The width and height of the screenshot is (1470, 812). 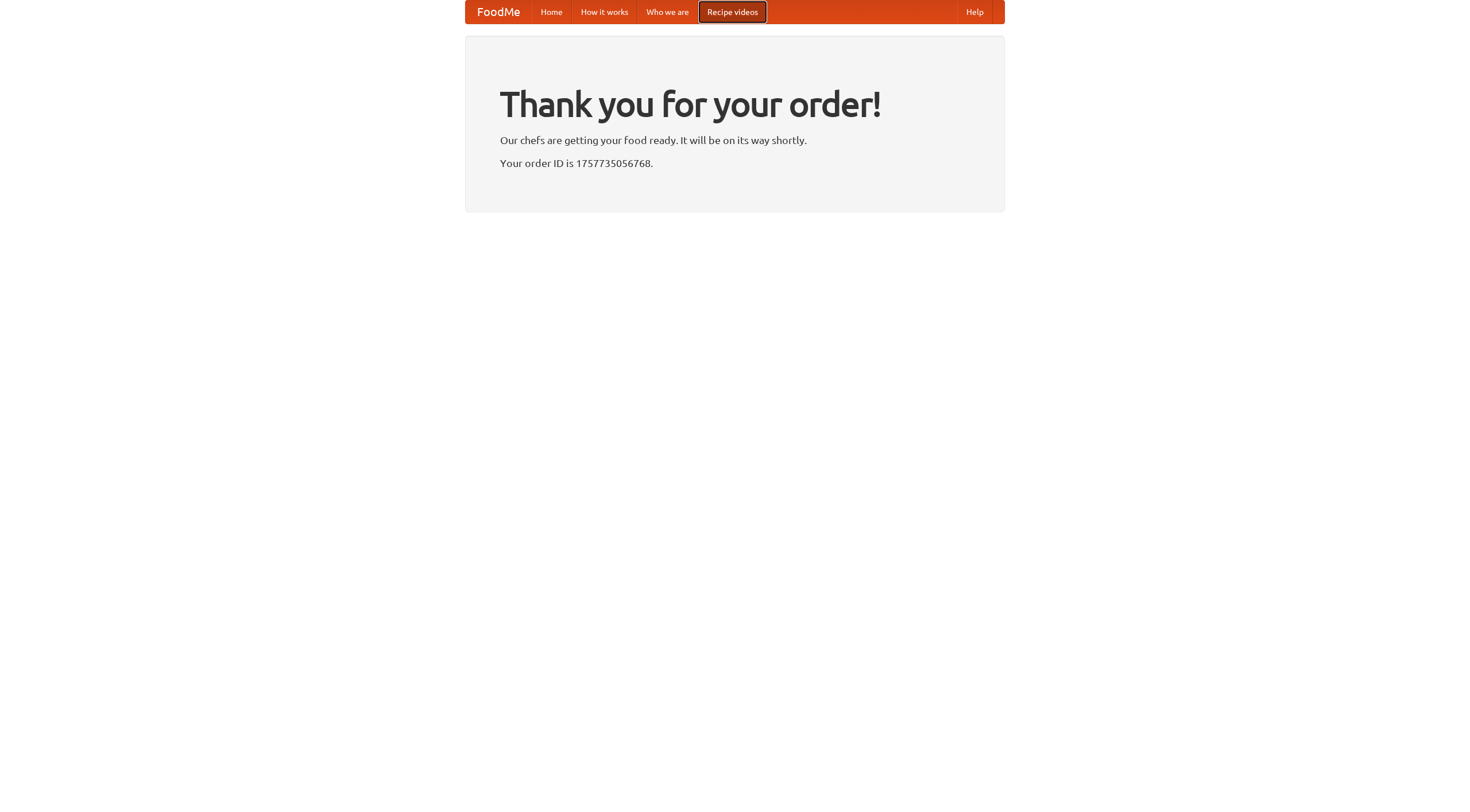 I want to click on a: FoodMe, so click(x=498, y=12).